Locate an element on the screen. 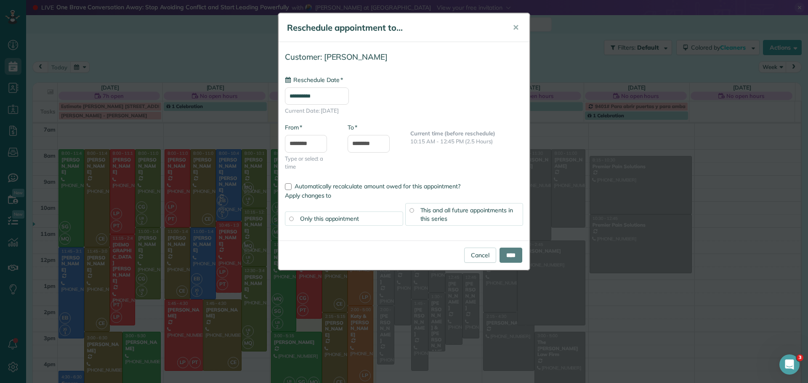  a: Cancel is located at coordinates (480, 256).